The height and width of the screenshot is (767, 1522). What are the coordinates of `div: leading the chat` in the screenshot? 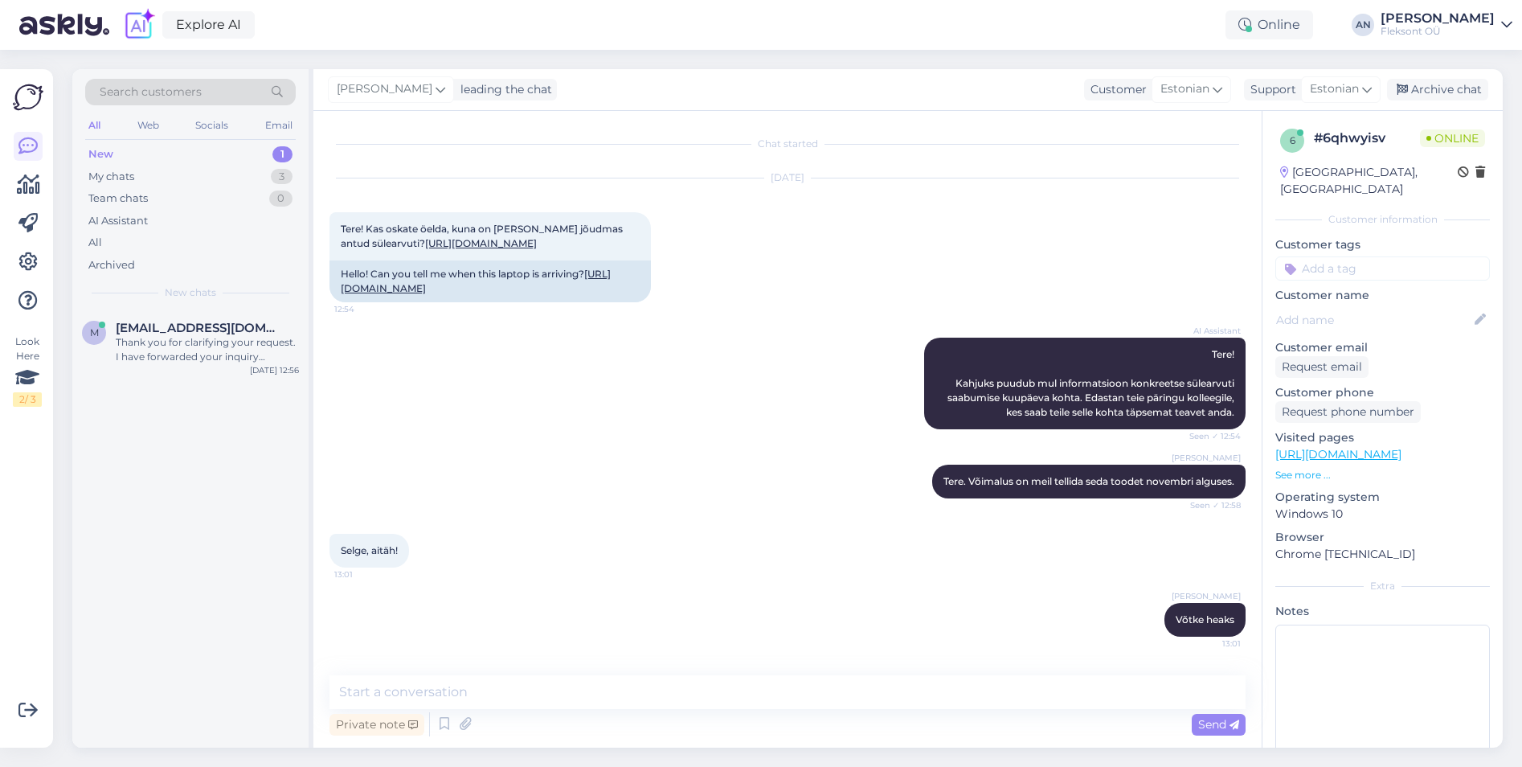 It's located at (503, 89).